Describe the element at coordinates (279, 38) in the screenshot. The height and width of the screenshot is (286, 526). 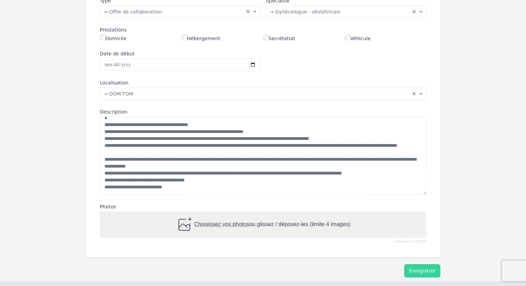
I see `label: Secrétatiat` at that location.